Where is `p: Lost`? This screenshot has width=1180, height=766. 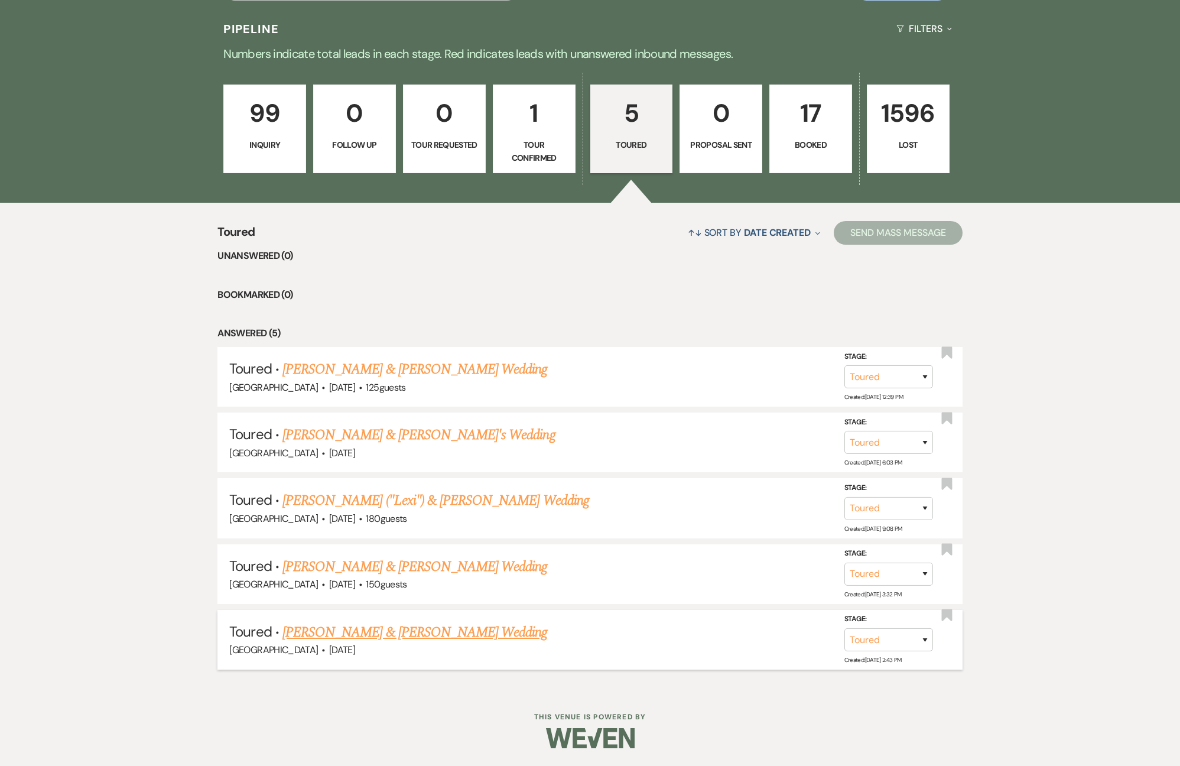
p: Lost is located at coordinates (908, 145).